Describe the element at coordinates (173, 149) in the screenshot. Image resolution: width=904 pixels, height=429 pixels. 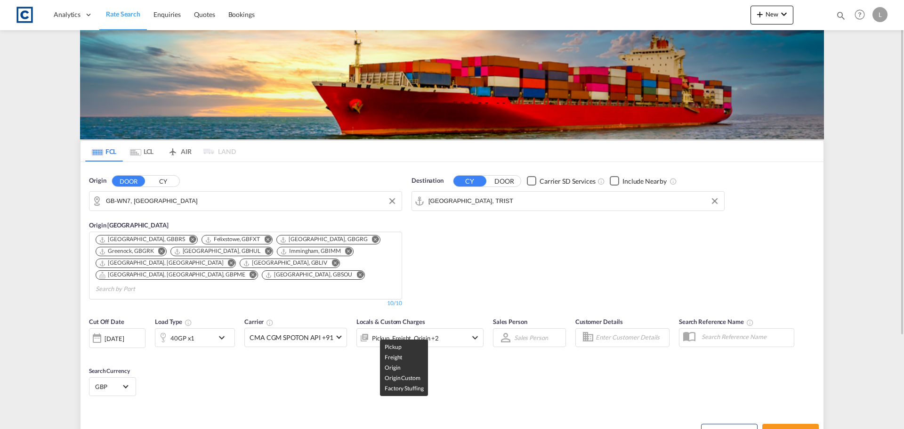
I see `md-icon: icon-airplane` at that location.